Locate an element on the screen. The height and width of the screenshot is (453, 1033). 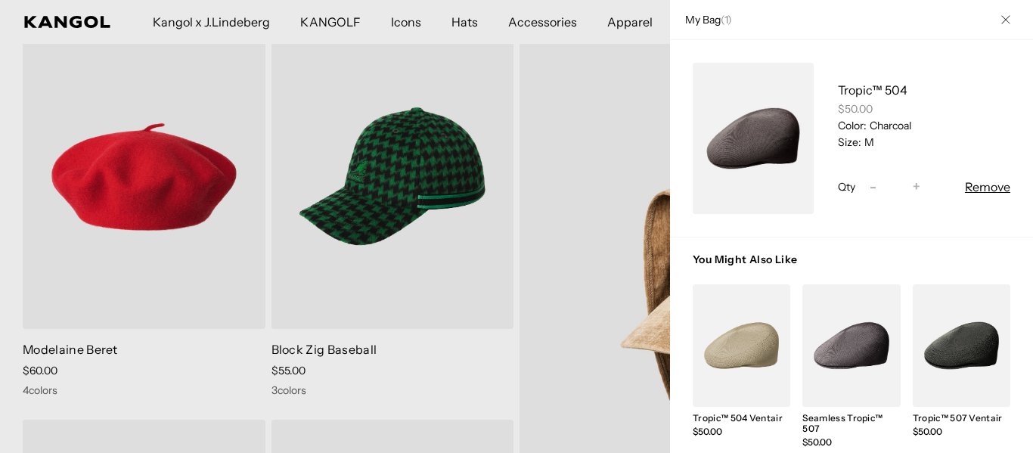
dd: M is located at coordinates (867, 142).